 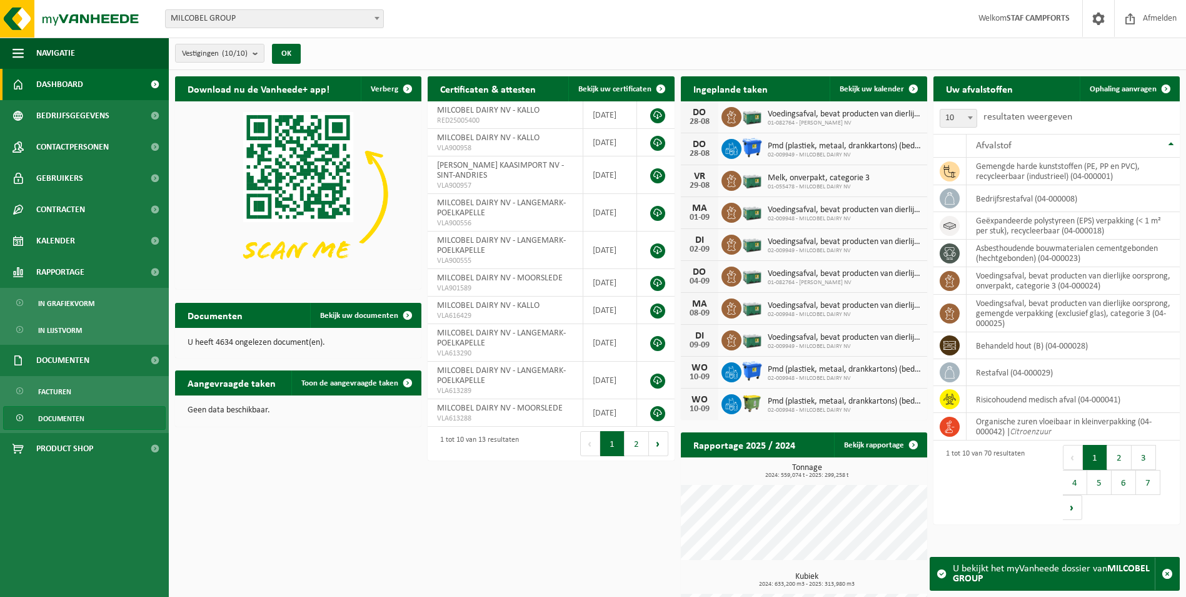 I want to click on td: asbesthoudende bouwmaterialen cementgebonden (hechtgebonden) (04-000023), so click(x=1073, y=253).